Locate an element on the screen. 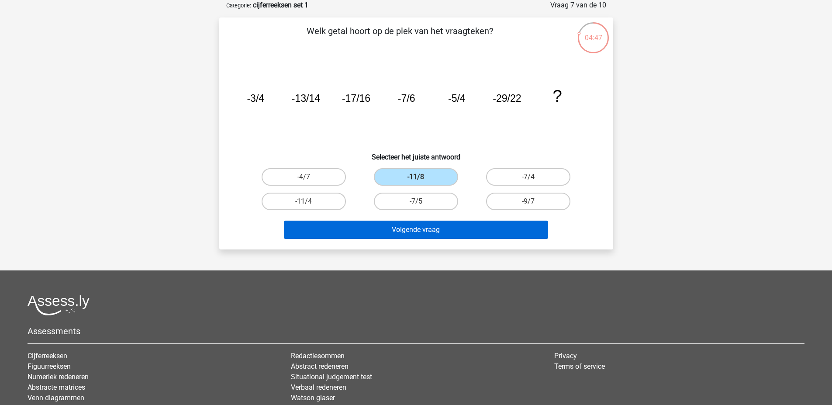  label: -11/4 is located at coordinates (304, 201).